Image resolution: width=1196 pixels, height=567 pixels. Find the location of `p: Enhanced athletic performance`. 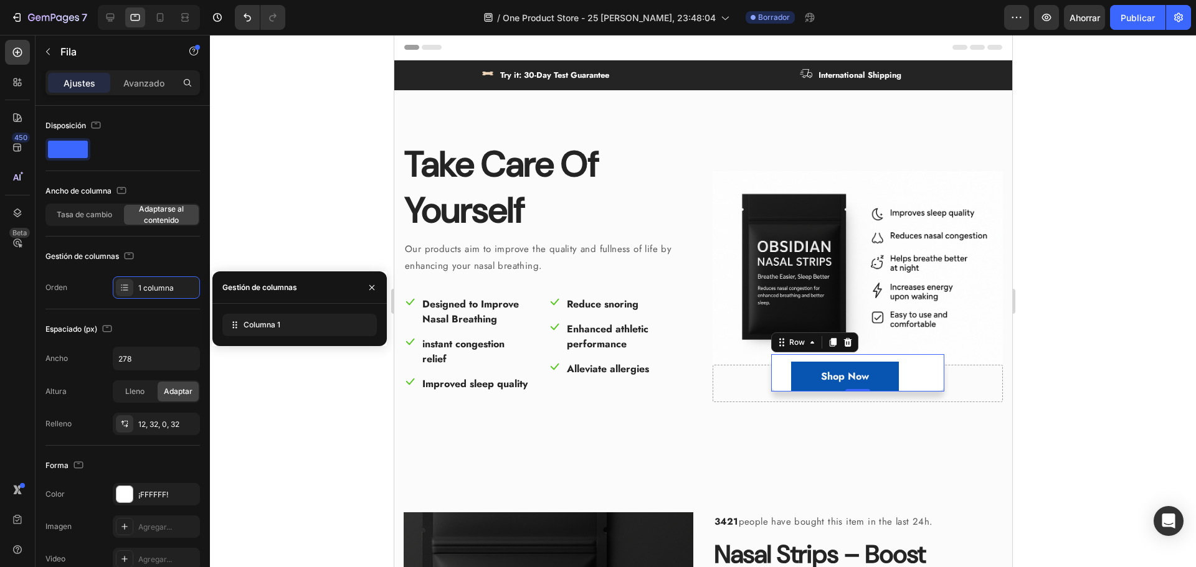

p: Enhanced athletic performance is located at coordinates (225, 302).